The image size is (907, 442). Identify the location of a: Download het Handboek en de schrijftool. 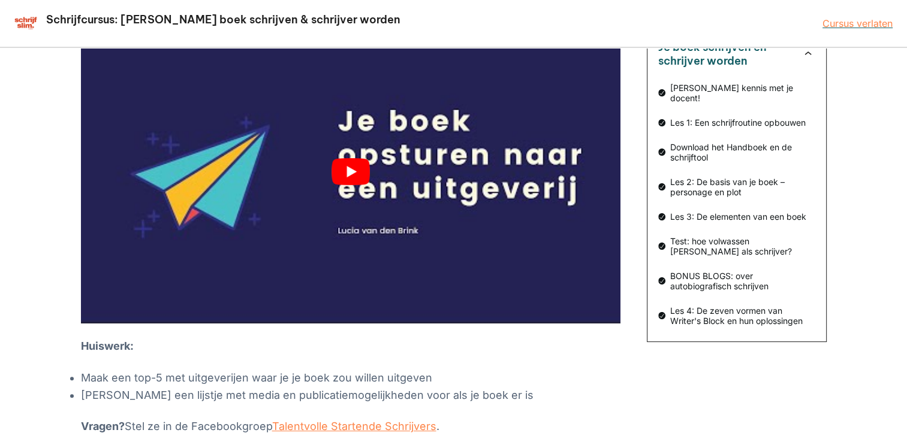
(737, 152).